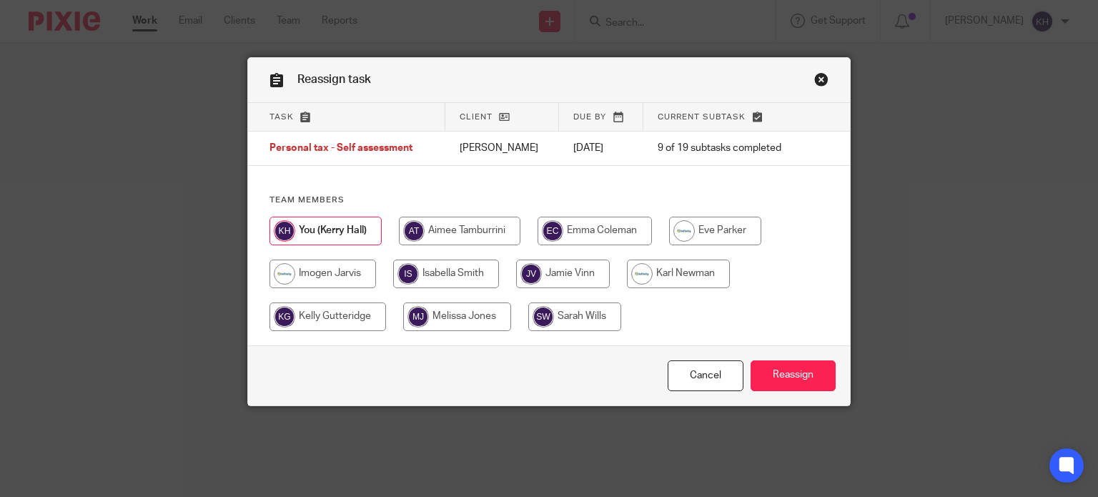 The width and height of the screenshot is (1098, 497). What do you see at coordinates (476, 117) in the screenshot?
I see `span: Client` at bounding box center [476, 117].